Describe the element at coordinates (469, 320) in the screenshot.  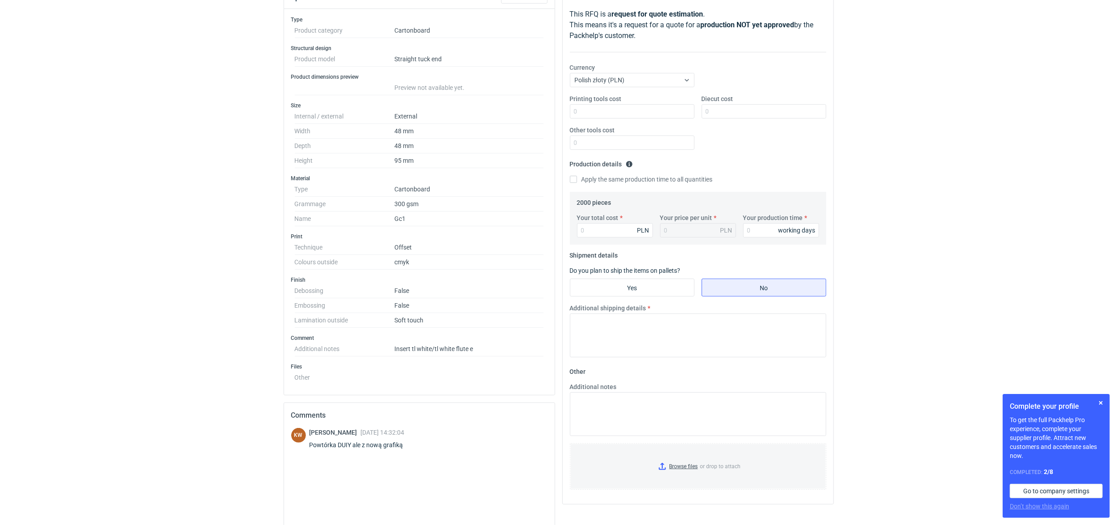
I see `dd: Soft touch` at that location.